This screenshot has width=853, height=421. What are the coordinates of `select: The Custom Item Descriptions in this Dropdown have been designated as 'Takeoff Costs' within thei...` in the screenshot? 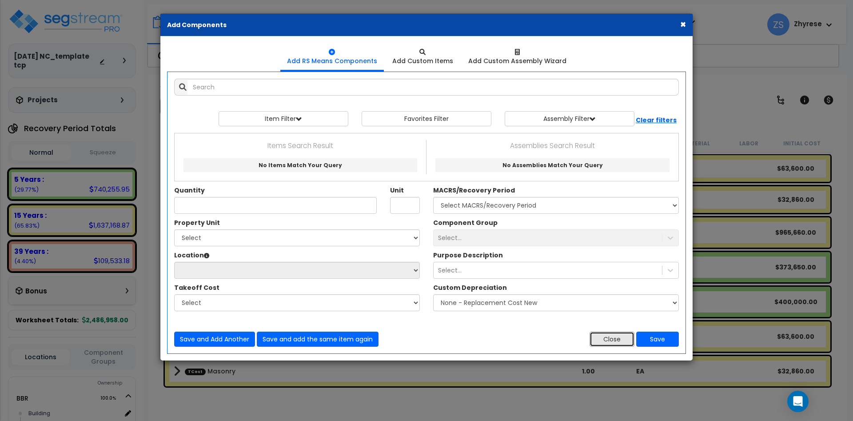 It's located at (297, 302).